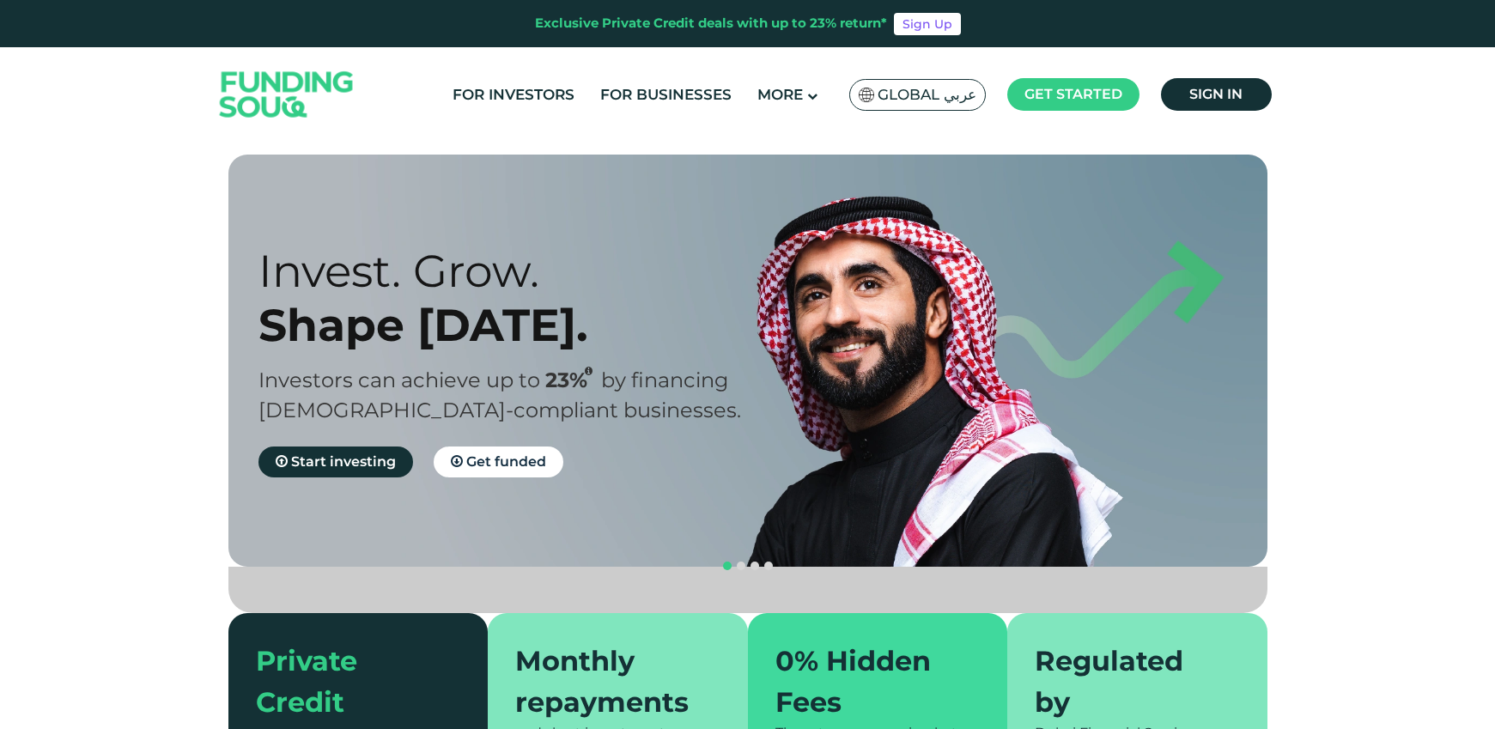 The width and height of the screenshot is (1495, 729). What do you see at coordinates (336, 462) in the screenshot?
I see `a: Start investing` at bounding box center [336, 462].